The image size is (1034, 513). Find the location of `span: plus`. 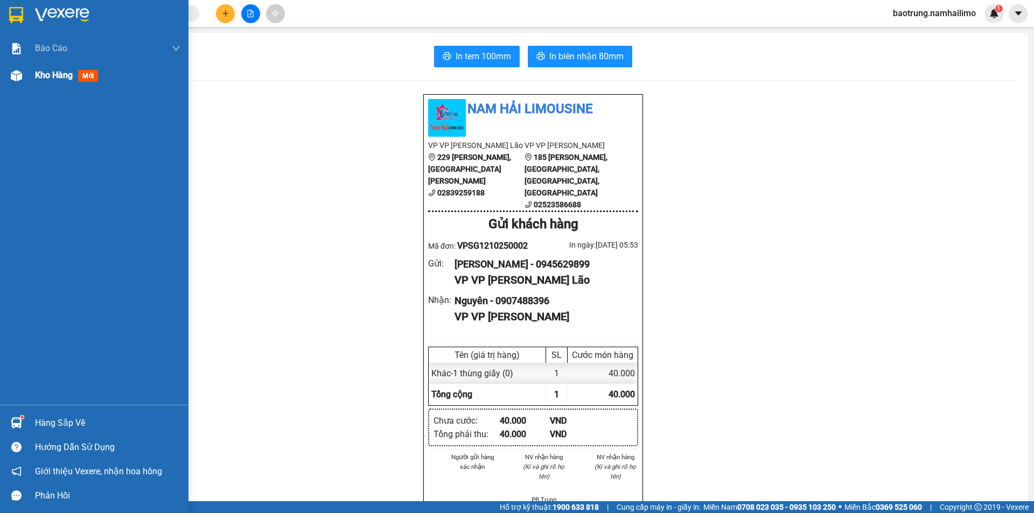

span: plus is located at coordinates (226, 13).